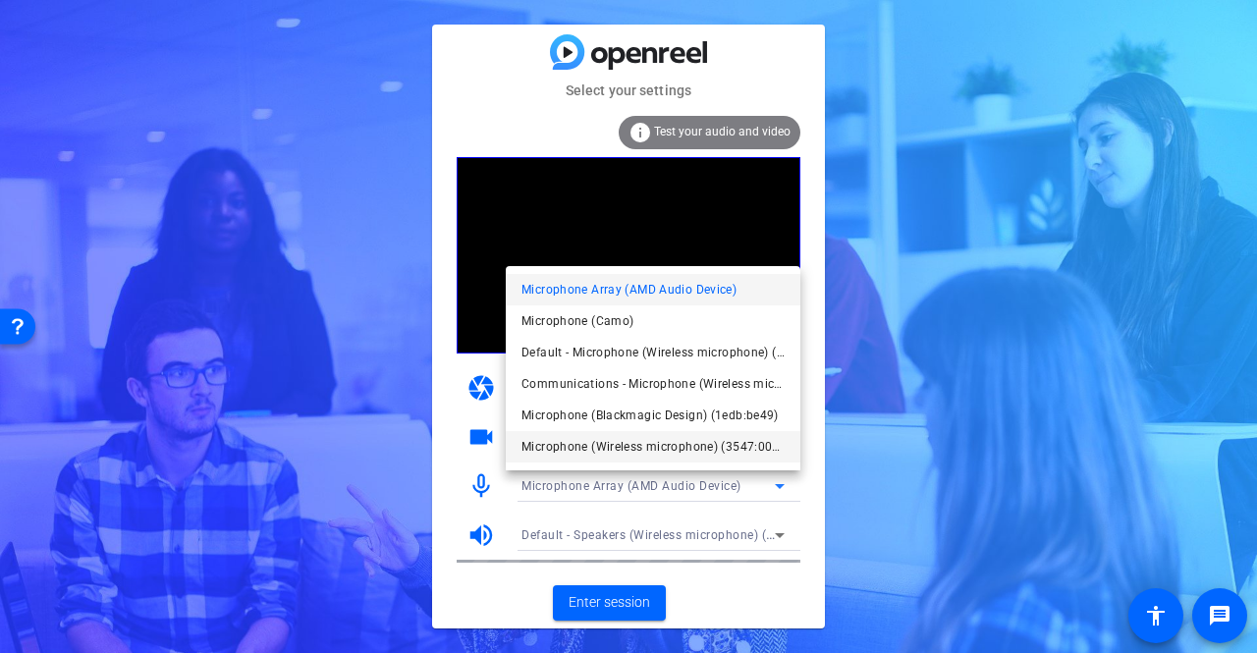 This screenshot has height=653, width=1257. What do you see at coordinates (629, 290) in the screenshot?
I see `span: Microphone Array (AMD Audio Device)` at bounding box center [629, 290].